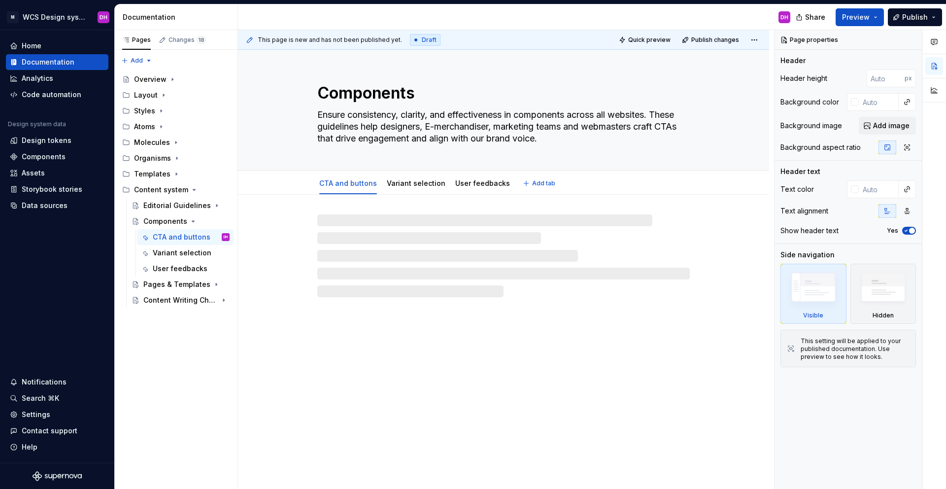 This screenshot has width=946, height=489. What do you see at coordinates (820, 147) in the screenshot?
I see `div: Background aspect ratio` at bounding box center [820, 147].